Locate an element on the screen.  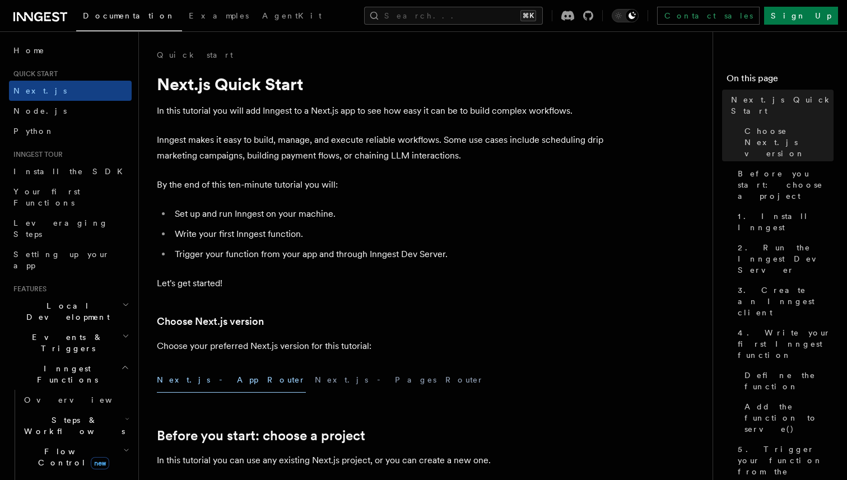
a: Documentation is located at coordinates (129, 17).